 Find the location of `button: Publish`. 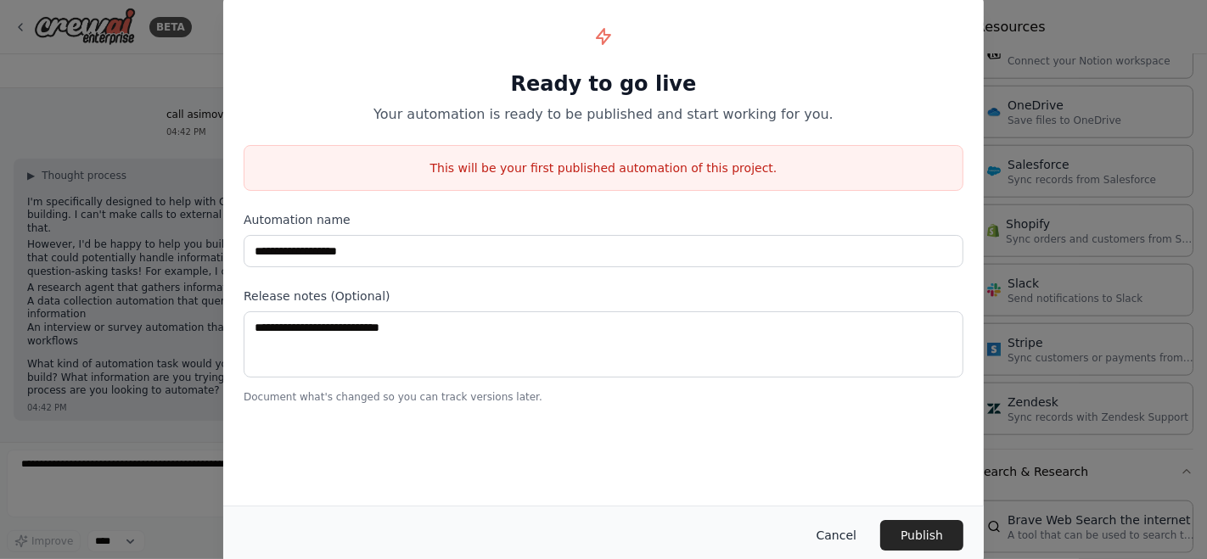

button: Publish is located at coordinates (922, 536).